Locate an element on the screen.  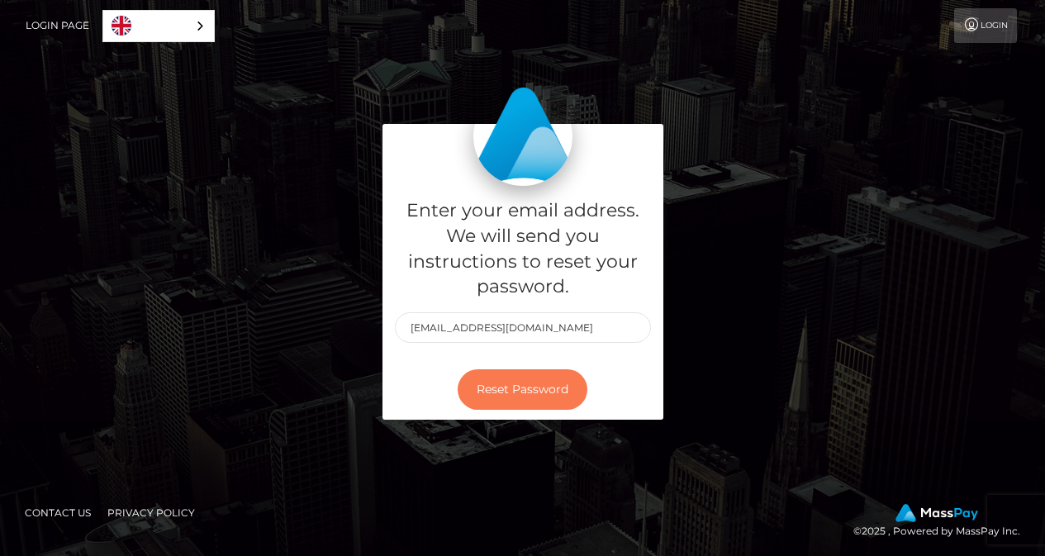
a: Privacy Policy is located at coordinates (151, 512).